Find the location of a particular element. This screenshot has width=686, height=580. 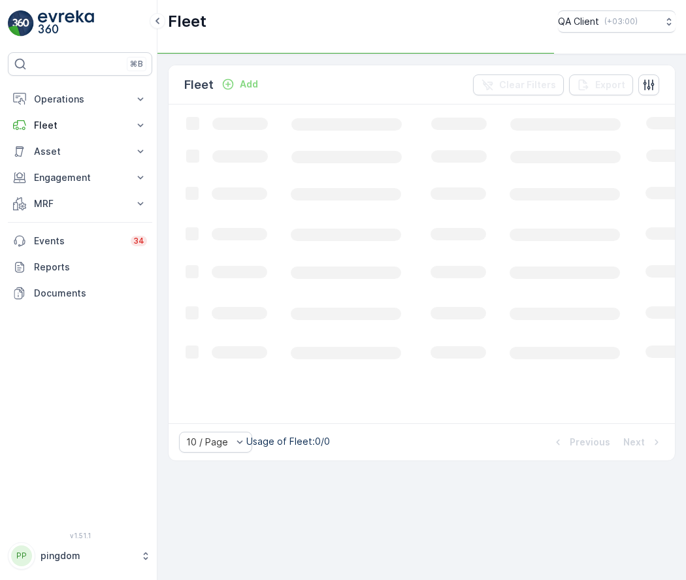

p: QA Client is located at coordinates (578, 22).